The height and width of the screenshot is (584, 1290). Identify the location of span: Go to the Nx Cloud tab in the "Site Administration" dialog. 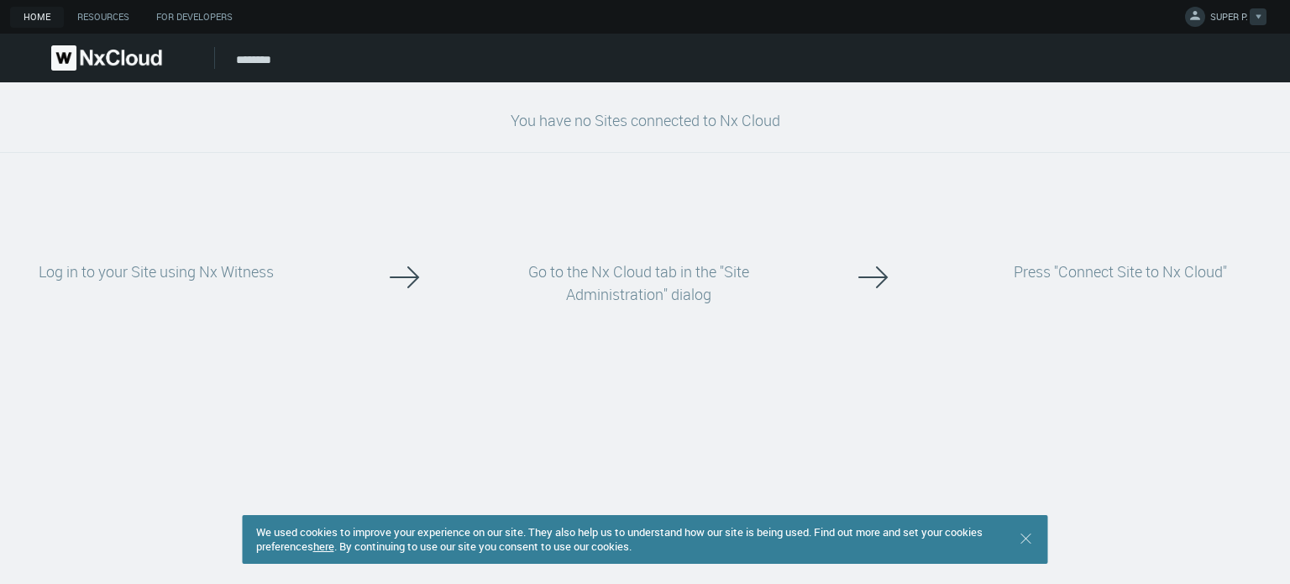
(638, 282).